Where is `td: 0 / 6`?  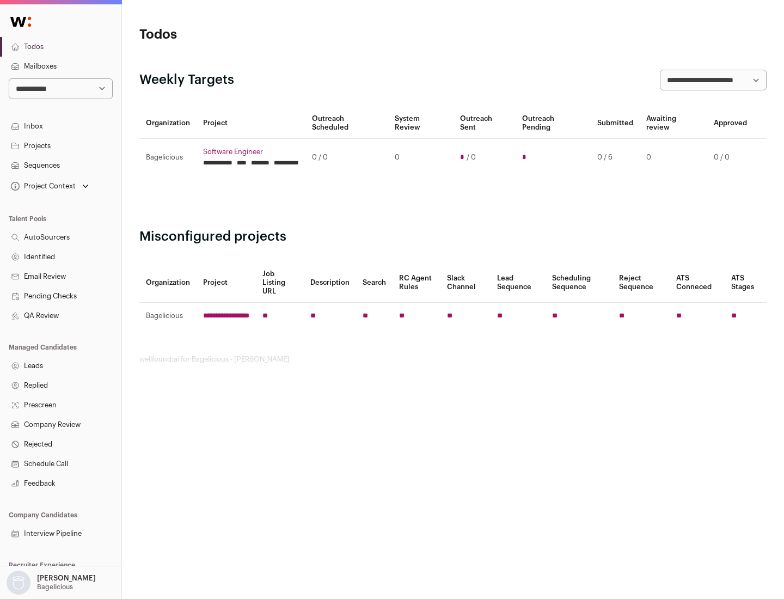 td: 0 / 6 is located at coordinates (615, 157).